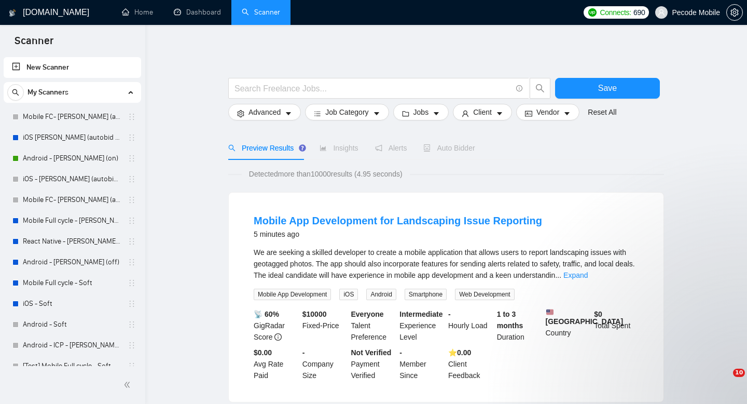 The height and width of the screenshot is (404, 747). Describe the element at coordinates (266, 314) in the screenshot. I see `b: 📡 60%` at that location.